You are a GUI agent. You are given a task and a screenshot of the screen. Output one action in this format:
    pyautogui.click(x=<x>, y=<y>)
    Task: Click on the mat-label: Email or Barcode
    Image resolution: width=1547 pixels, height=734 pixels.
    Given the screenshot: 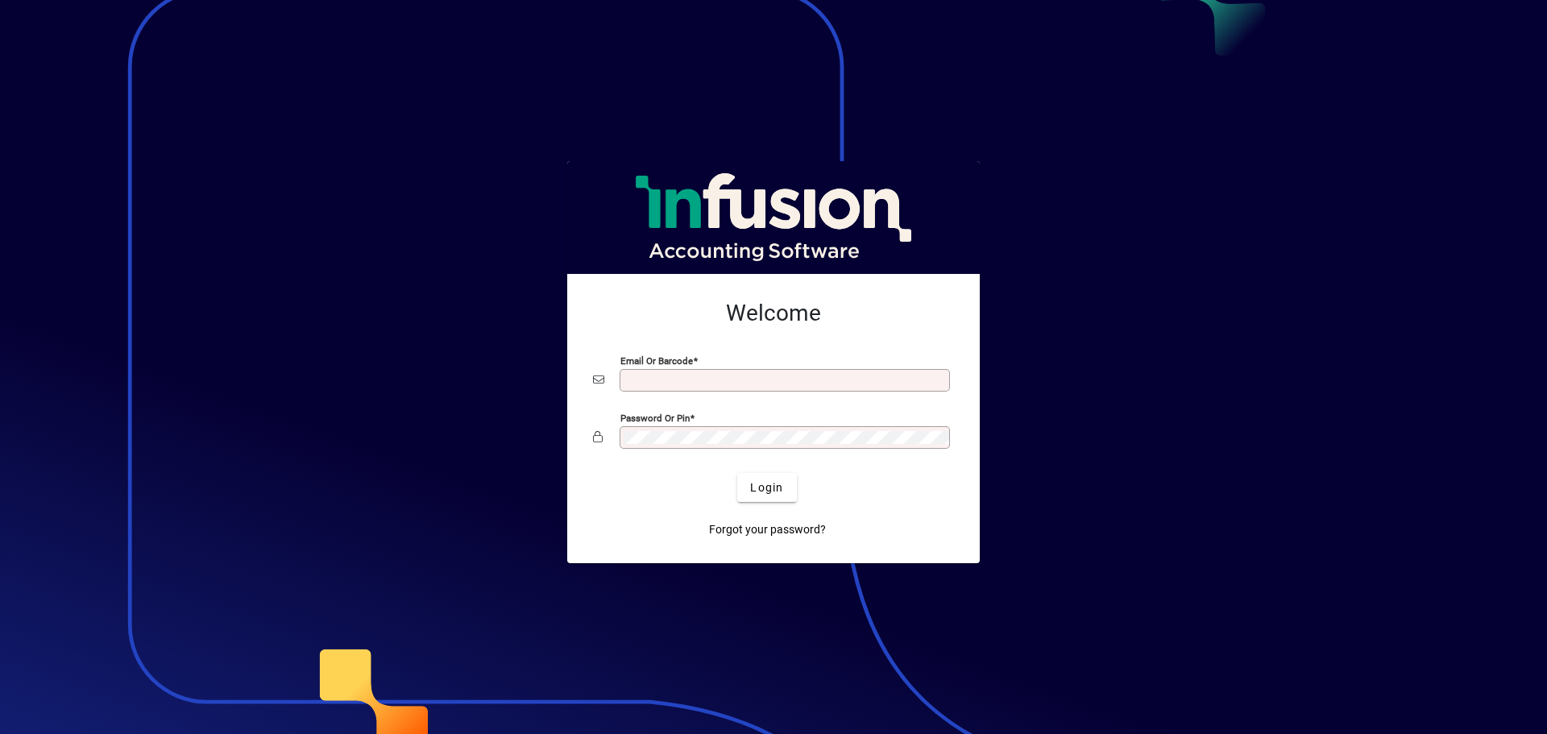 What is the action you would take?
    pyautogui.click(x=656, y=361)
    